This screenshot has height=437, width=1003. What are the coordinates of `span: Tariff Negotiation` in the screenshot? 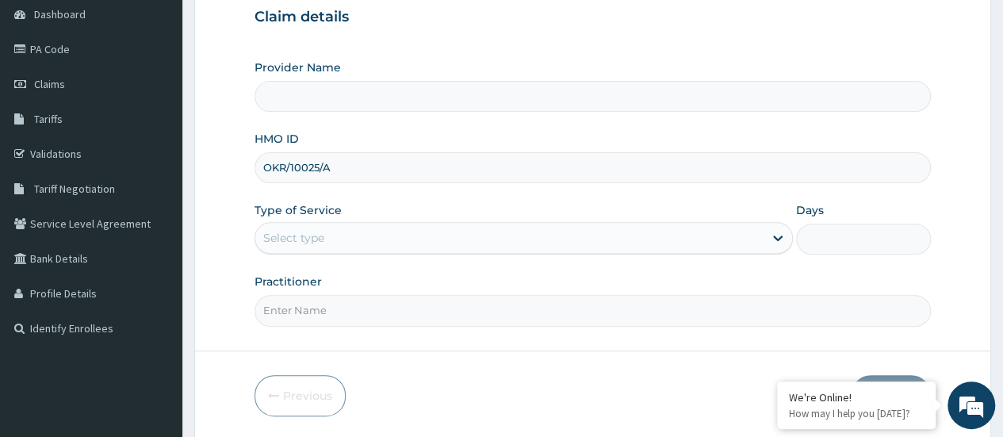 It's located at (75, 189).